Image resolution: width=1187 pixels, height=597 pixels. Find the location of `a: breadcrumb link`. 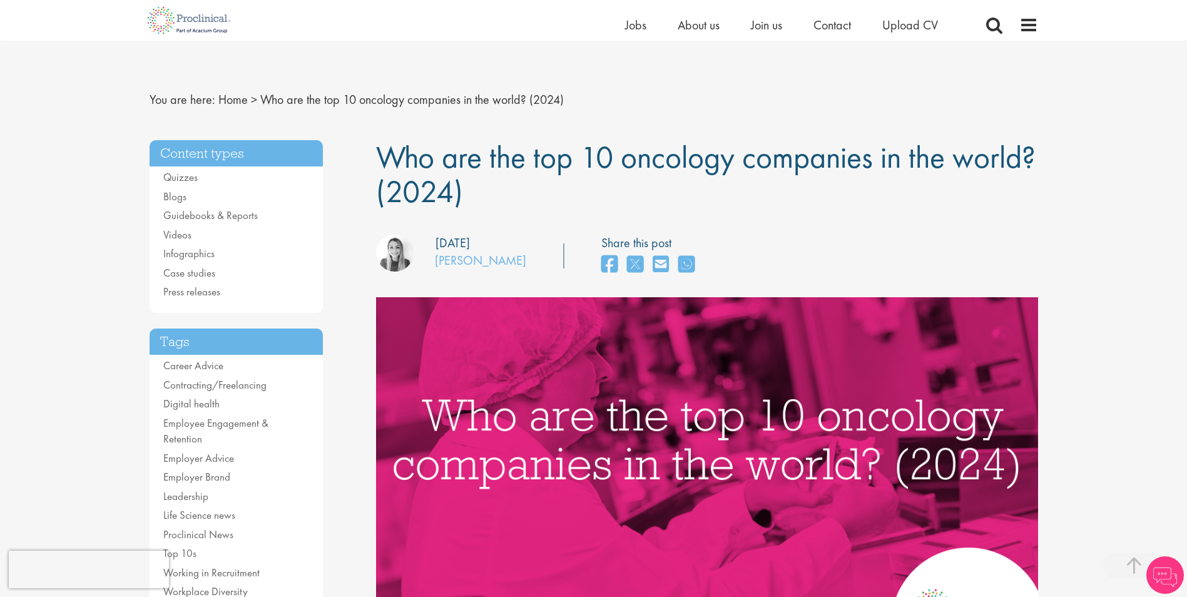

a: breadcrumb link is located at coordinates (233, 99).